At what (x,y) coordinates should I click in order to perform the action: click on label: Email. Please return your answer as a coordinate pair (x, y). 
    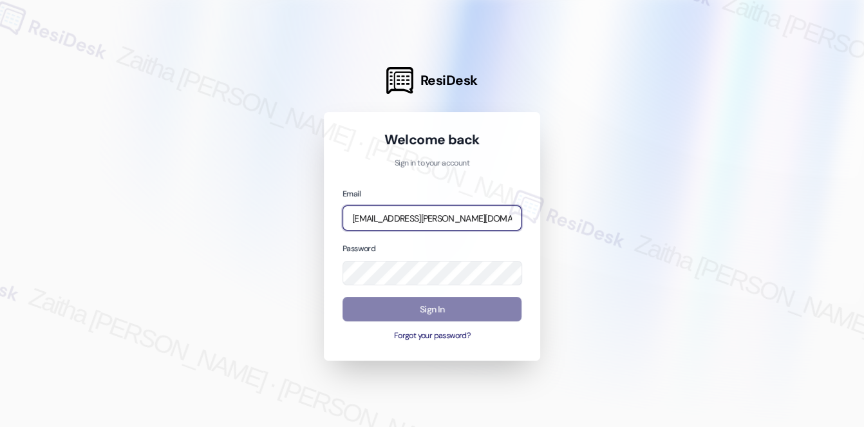
    Looking at the image, I should click on (351, 194).